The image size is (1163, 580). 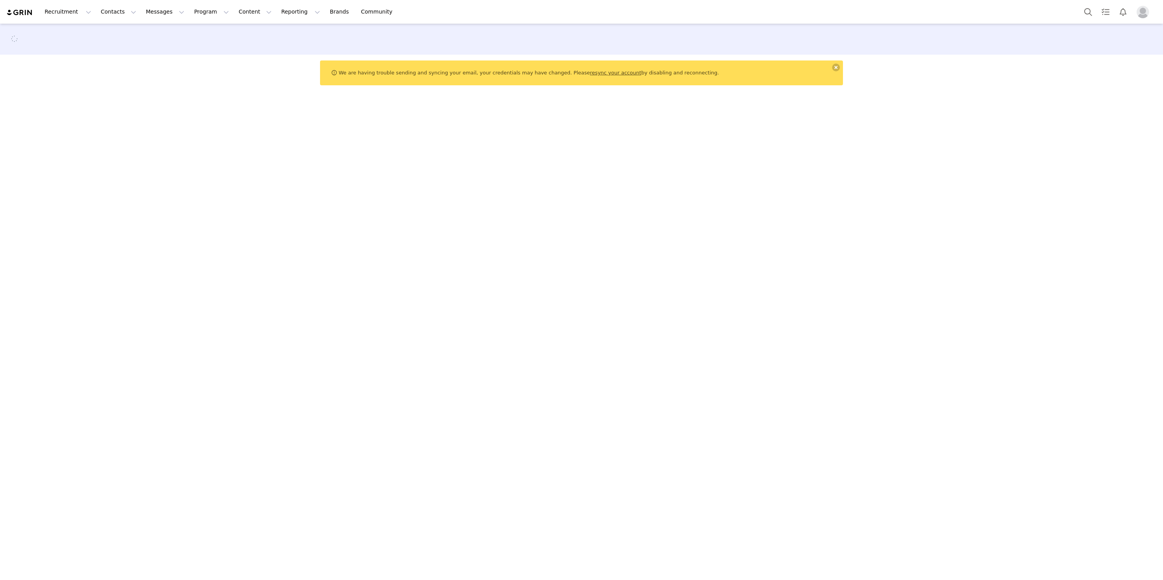 I want to click on a: resync your account, so click(x=616, y=73).